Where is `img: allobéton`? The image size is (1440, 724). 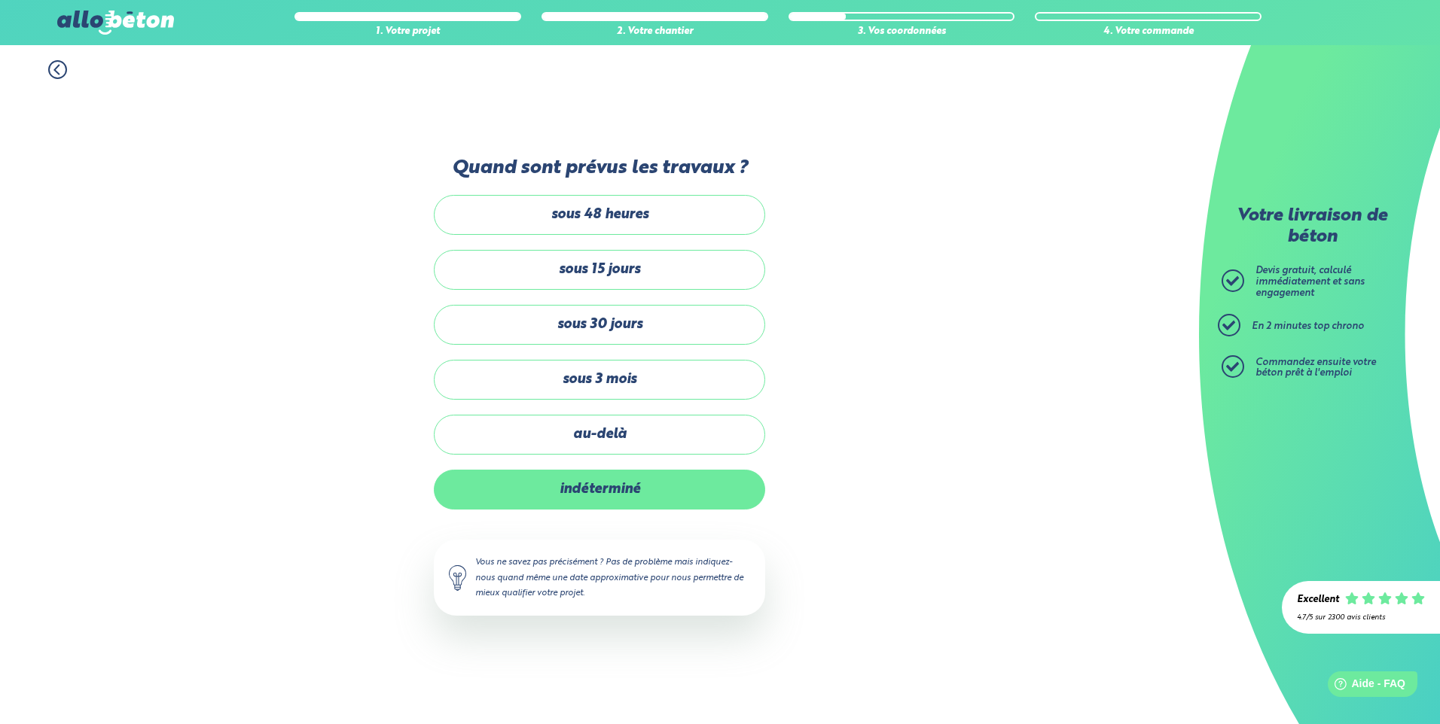 img: allobéton is located at coordinates (115, 23).